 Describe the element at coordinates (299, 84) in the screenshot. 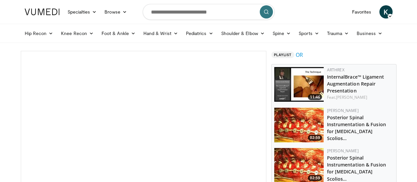

I see `a: 11:46` at that location.